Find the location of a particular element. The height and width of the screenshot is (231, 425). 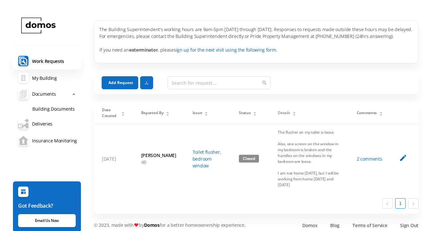

button: icon: download is located at coordinates (147, 83).